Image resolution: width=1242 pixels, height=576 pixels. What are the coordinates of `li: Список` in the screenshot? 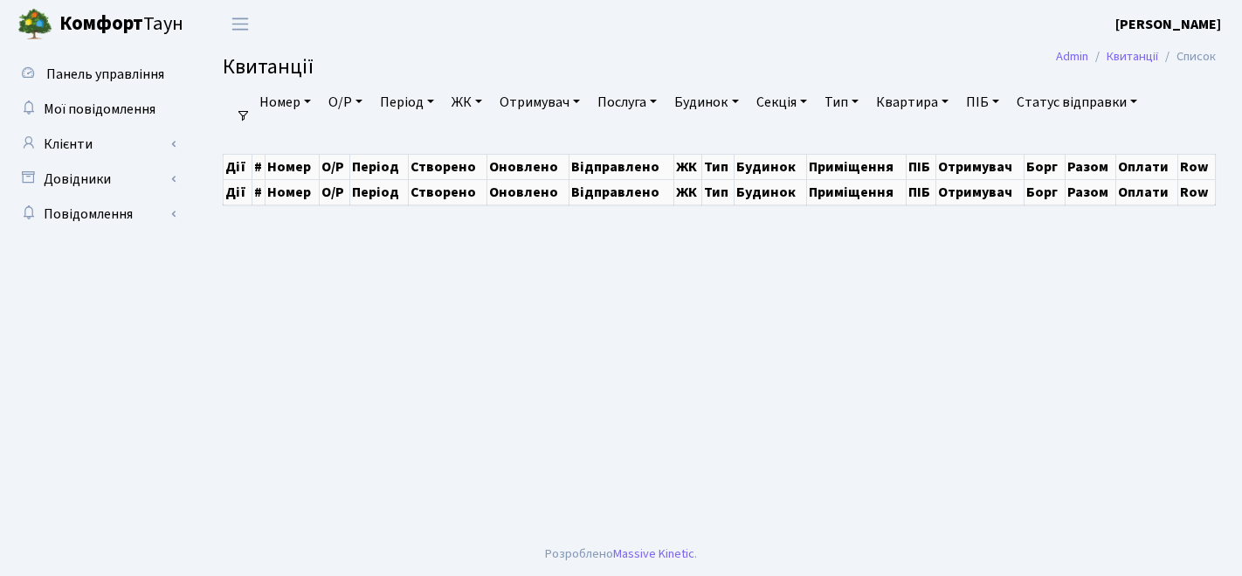 It's located at (1187, 57).